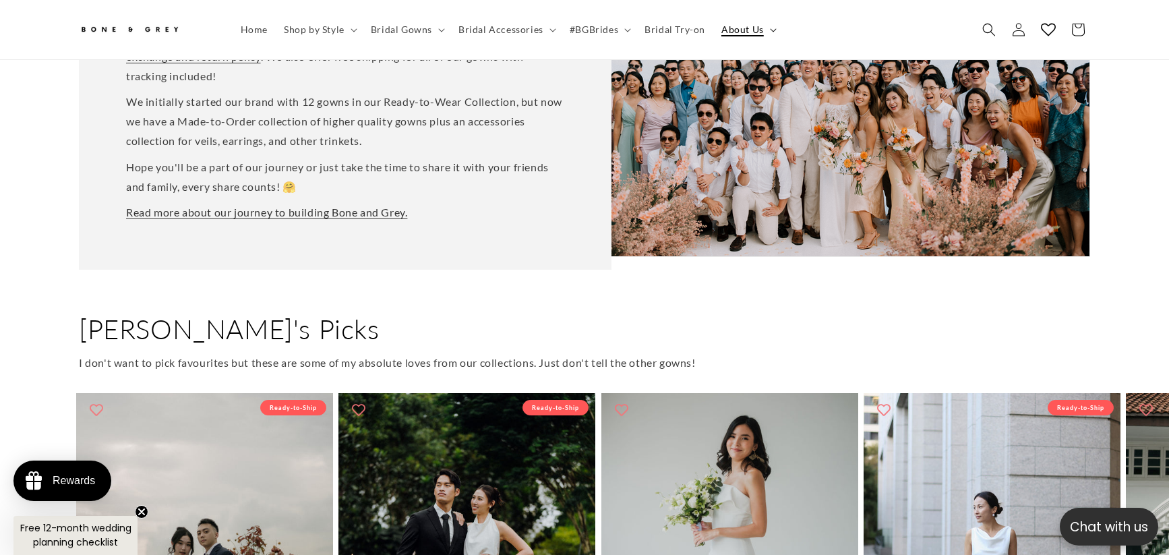 This screenshot has width=1169, height=555. What do you see at coordinates (319, 30) in the screenshot?
I see `summary: Shop by Style` at bounding box center [319, 30].